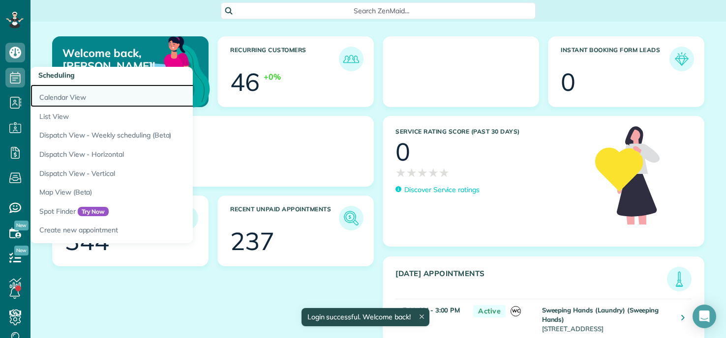 This screenshot has height=338, width=726. What do you see at coordinates (365, 317) in the screenshot?
I see `div: Login successful. Welcome back!` at bounding box center [365, 317].